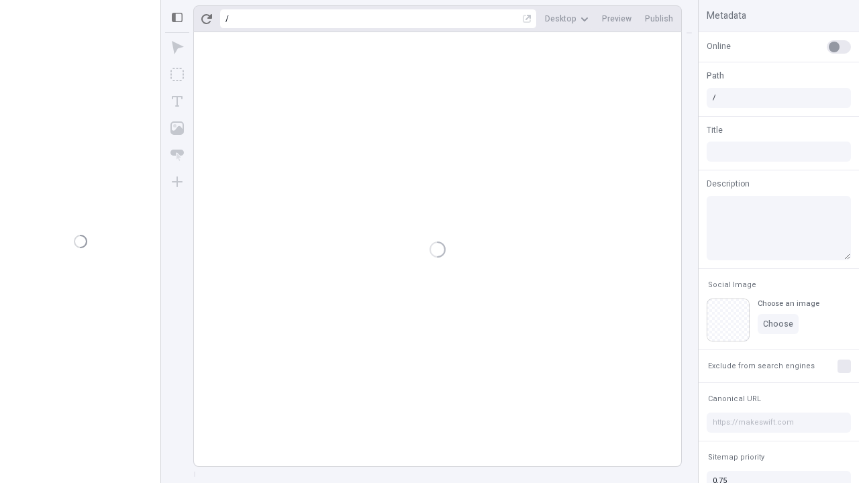 This screenshot has width=859, height=483. I want to click on span: Social Image, so click(732, 284).